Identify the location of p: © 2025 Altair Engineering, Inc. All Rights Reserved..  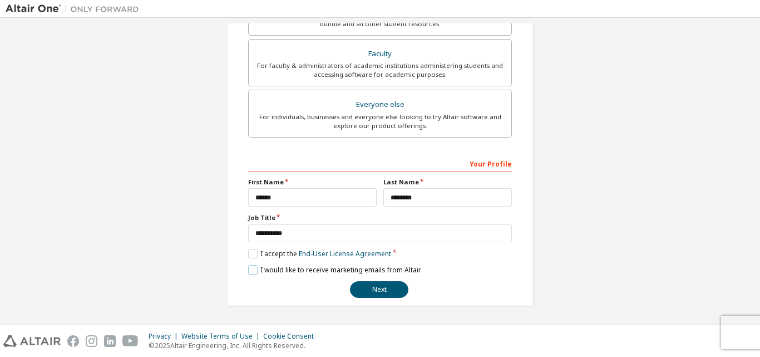
(234, 345).